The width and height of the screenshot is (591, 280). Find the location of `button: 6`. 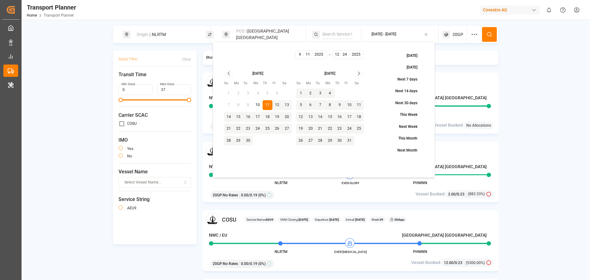

button: 6 is located at coordinates (311, 105).